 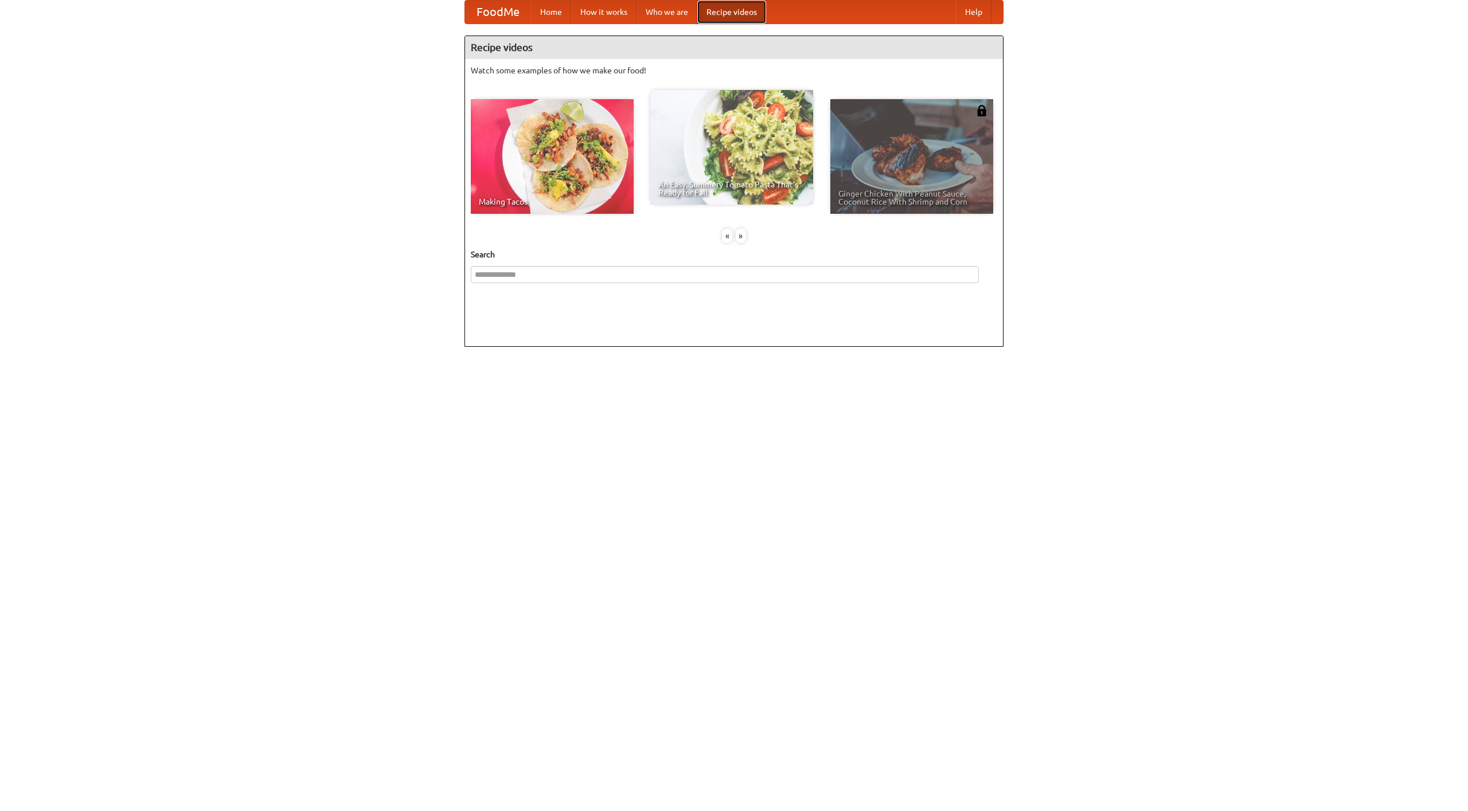 I want to click on a: An Easy, Summery Tomato Pasta That's Ready for Fall, so click(x=732, y=147).